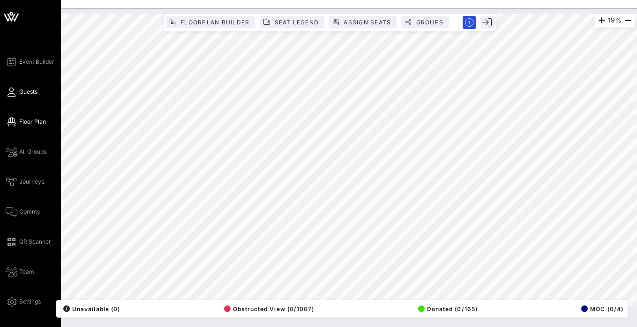 The height and width of the screenshot is (327, 637). I want to click on a: Settings, so click(23, 302).